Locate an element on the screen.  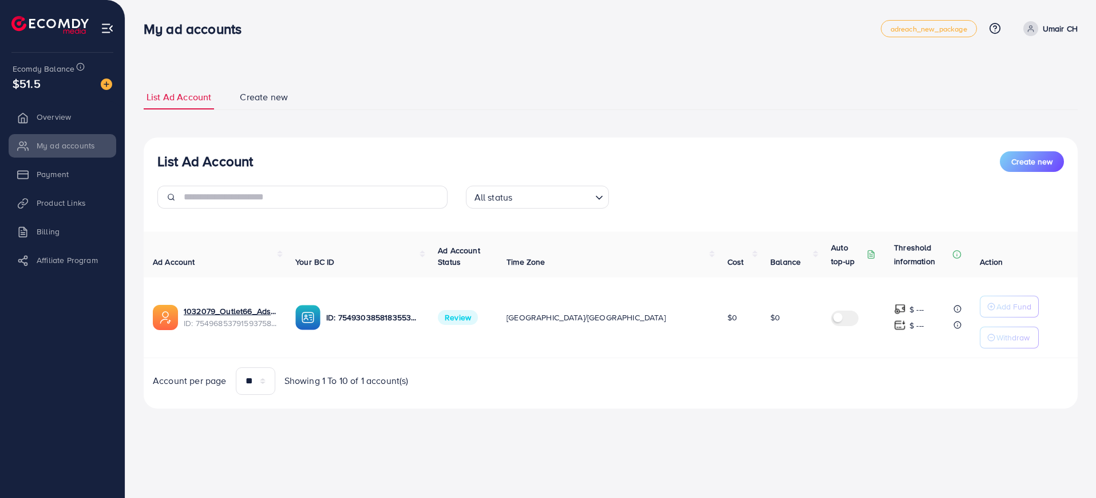
span: Showing 1 To 10 of 1 account(s) is located at coordinates (346, 380).